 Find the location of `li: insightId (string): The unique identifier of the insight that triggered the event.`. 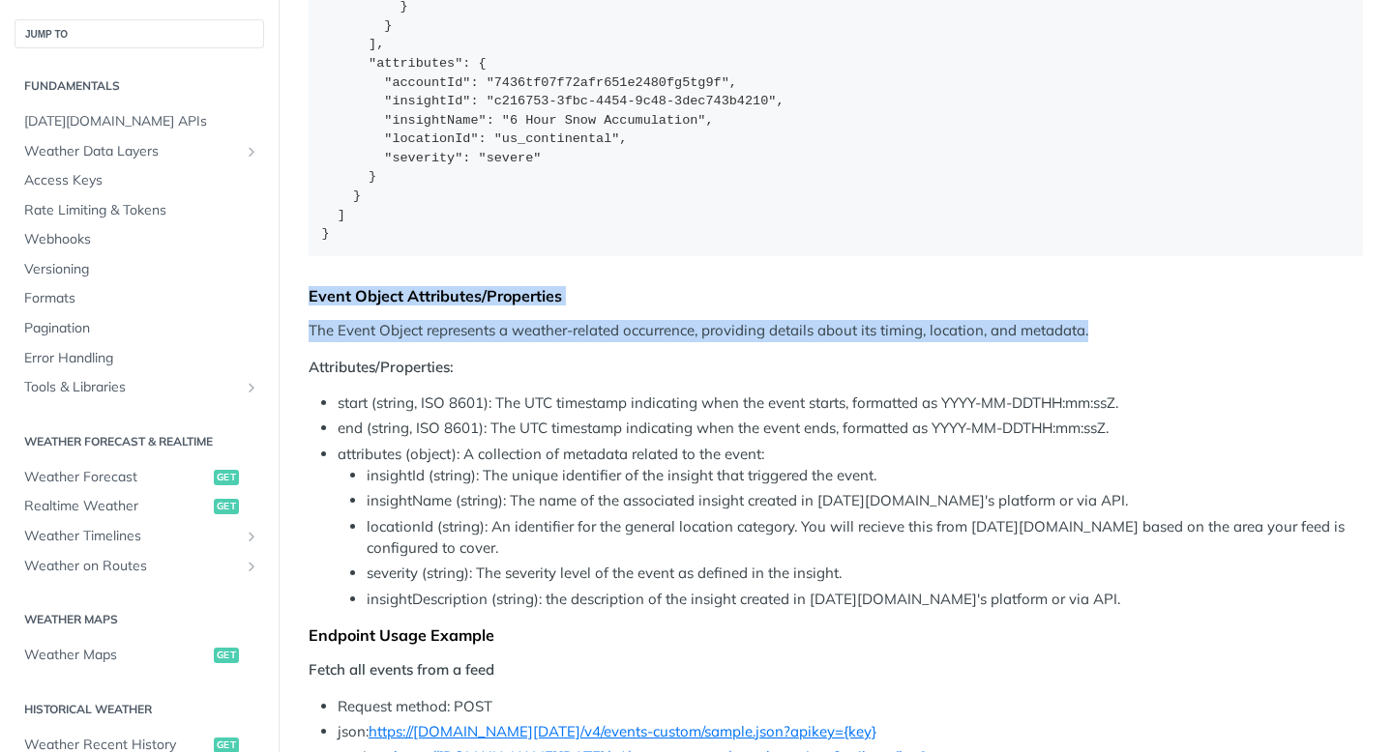

li: insightId (string): The unique identifier of the insight that triggered the event. is located at coordinates (865, 476).